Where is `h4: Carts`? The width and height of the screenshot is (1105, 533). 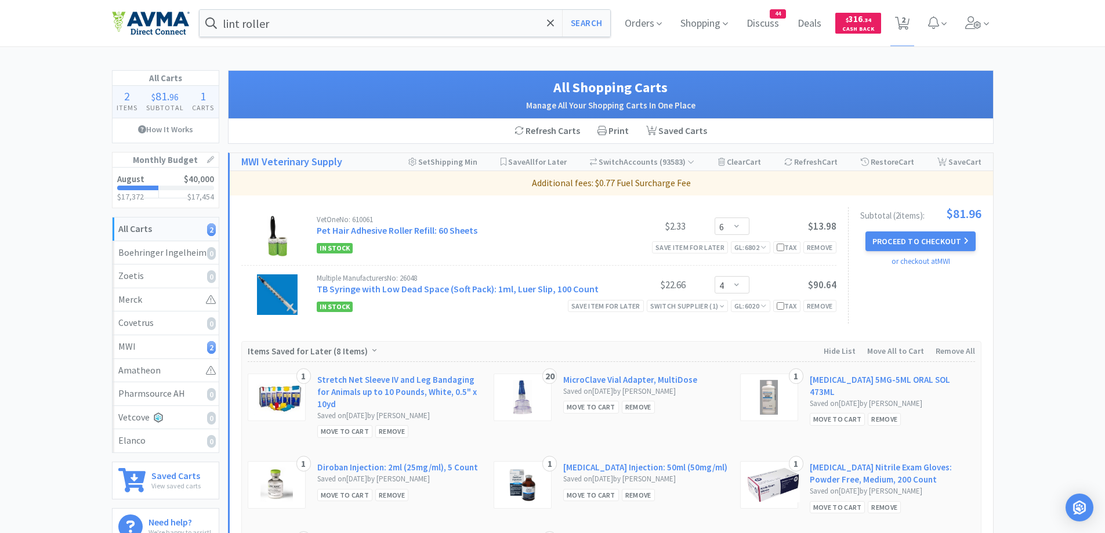 h4: Carts is located at coordinates (203, 107).